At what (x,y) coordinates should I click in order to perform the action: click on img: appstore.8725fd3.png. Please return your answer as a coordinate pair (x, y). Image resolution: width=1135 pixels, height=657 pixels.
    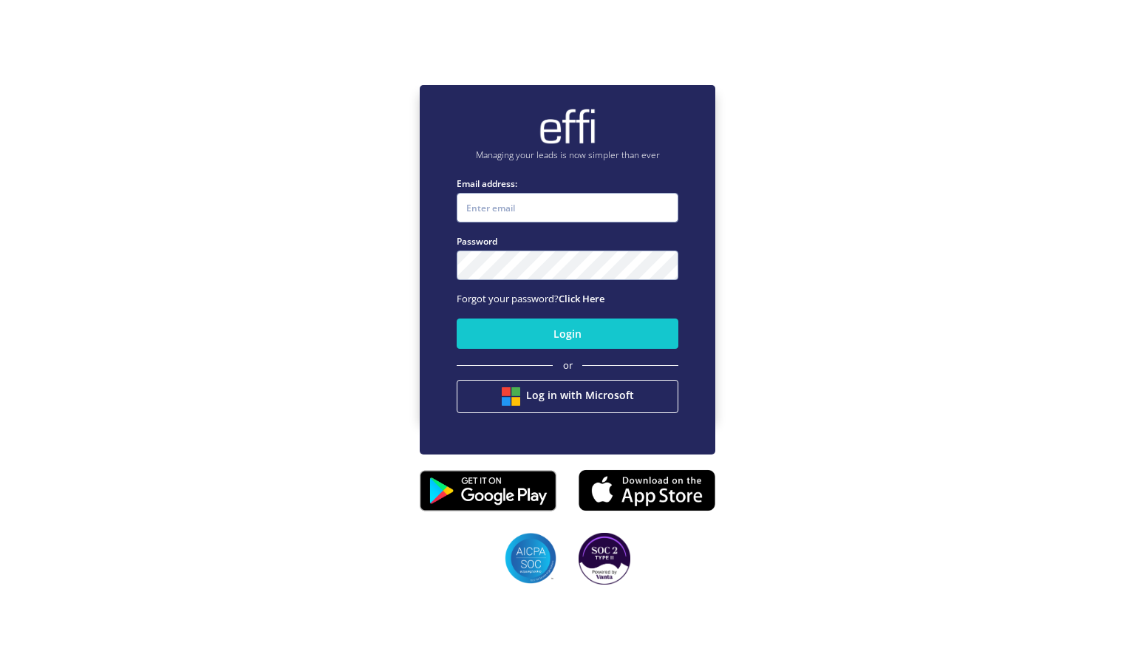
    Looking at the image, I should click on (647, 490).